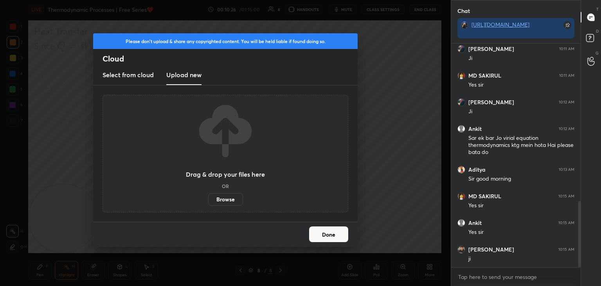 The image size is (601, 286). I want to click on div: Sar ek bar Jo virial equation thermodynamics ktg mein hota Hai please bata do, so click(521, 145).